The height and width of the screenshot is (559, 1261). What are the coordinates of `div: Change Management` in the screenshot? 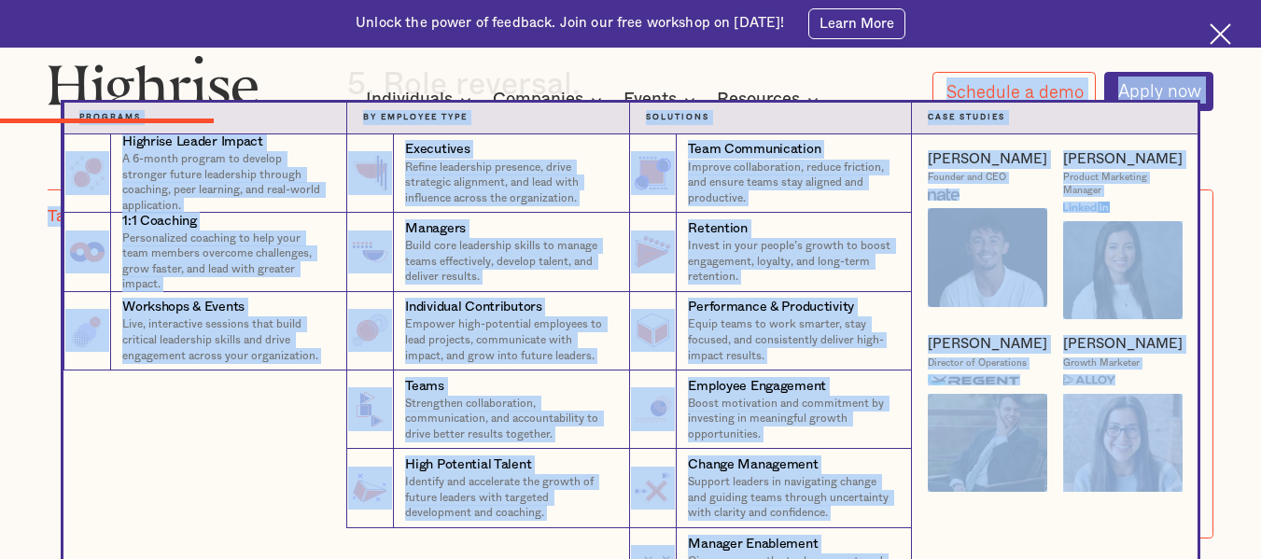 It's located at (752, 465).